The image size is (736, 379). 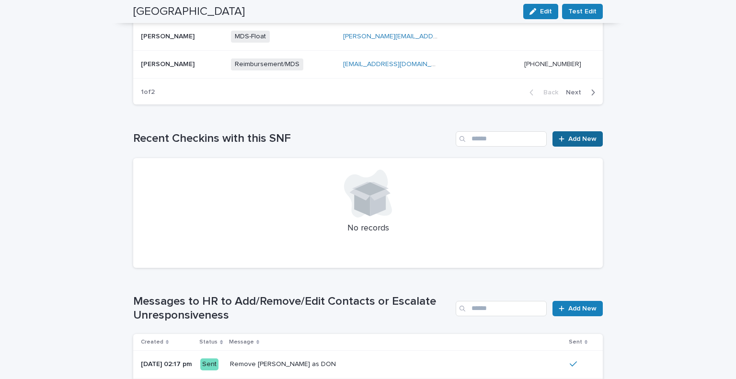 What do you see at coordinates (208, 342) in the screenshot?
I see `p: Status` at bounding box center [208, 342].